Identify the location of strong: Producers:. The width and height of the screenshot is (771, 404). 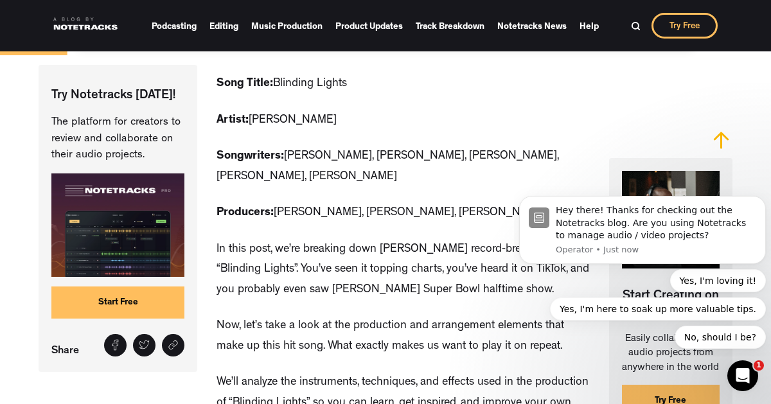
(245, 213).